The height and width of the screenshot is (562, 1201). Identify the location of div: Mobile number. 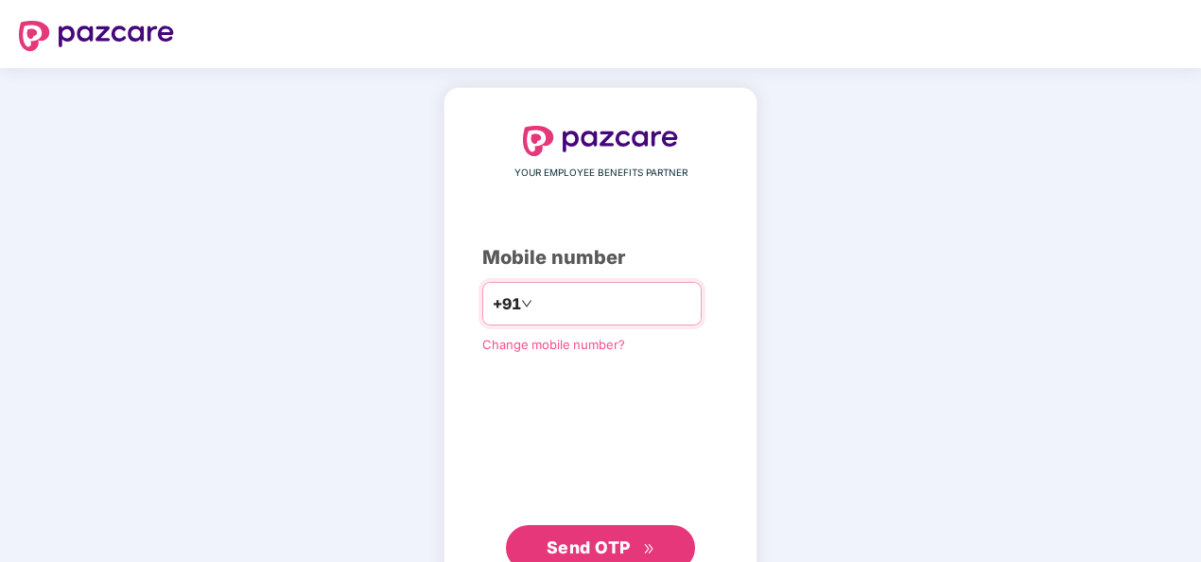
(601, 257).